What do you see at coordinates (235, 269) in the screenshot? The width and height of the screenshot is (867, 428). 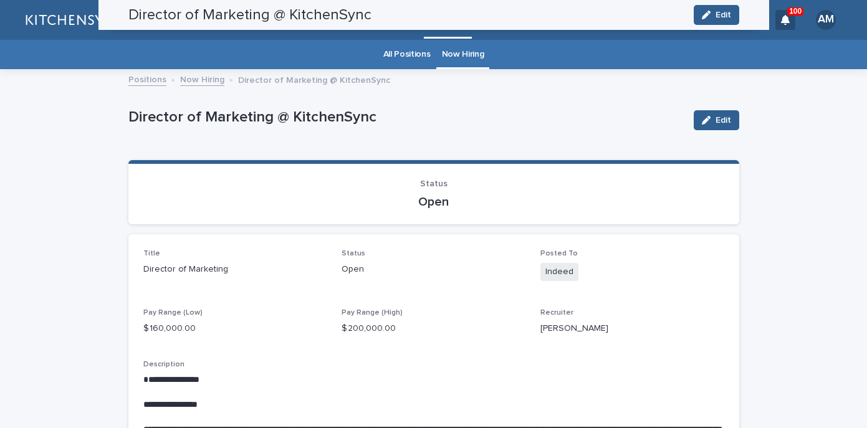 I see `p: Director of Marketing` at bounding box center [235, 269].